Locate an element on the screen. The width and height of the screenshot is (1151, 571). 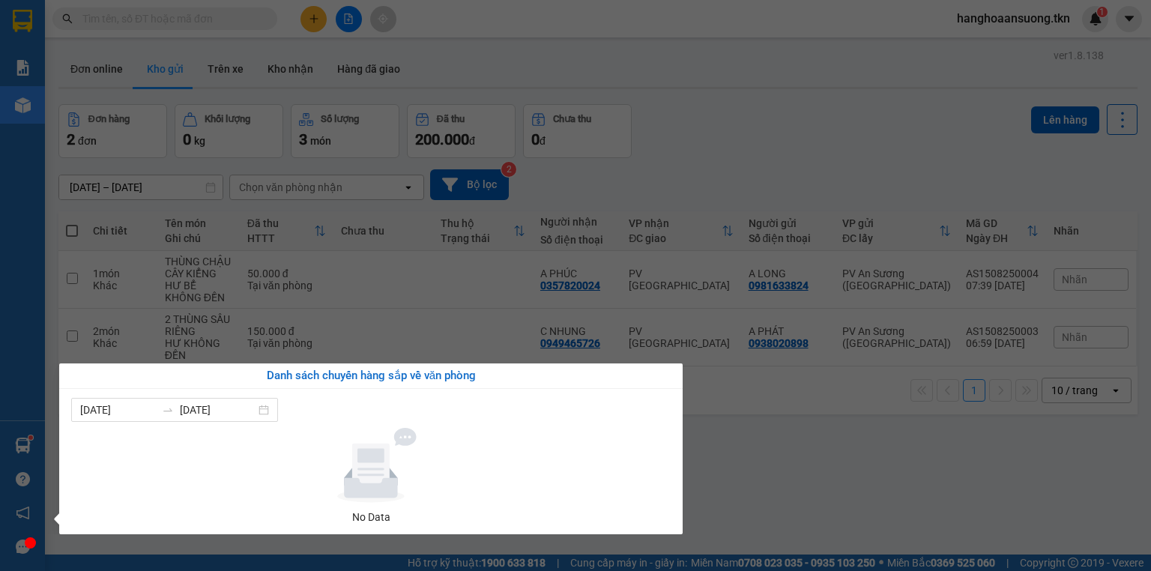
input: Từ ngày is located at coordinates (118, 410).